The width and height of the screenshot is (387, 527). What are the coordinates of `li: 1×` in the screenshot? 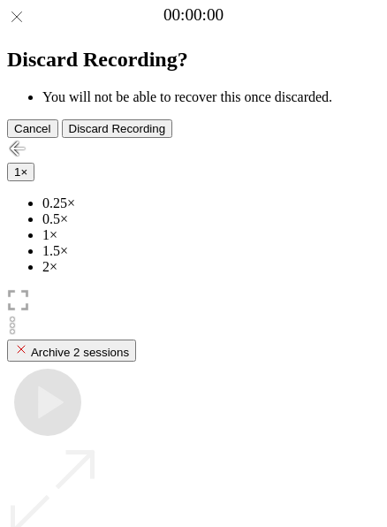 It's located at (211, 235).